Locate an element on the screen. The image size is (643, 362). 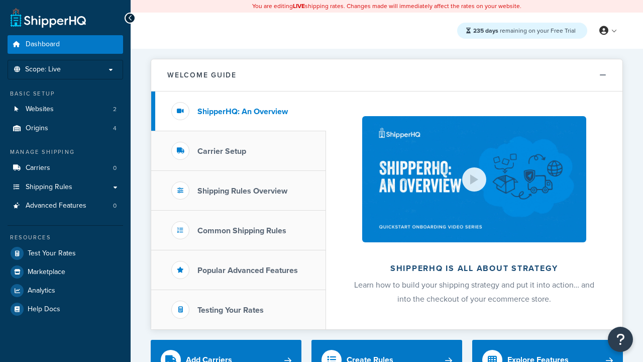
a: Shipping Rules is located at coordinates (65, 187).